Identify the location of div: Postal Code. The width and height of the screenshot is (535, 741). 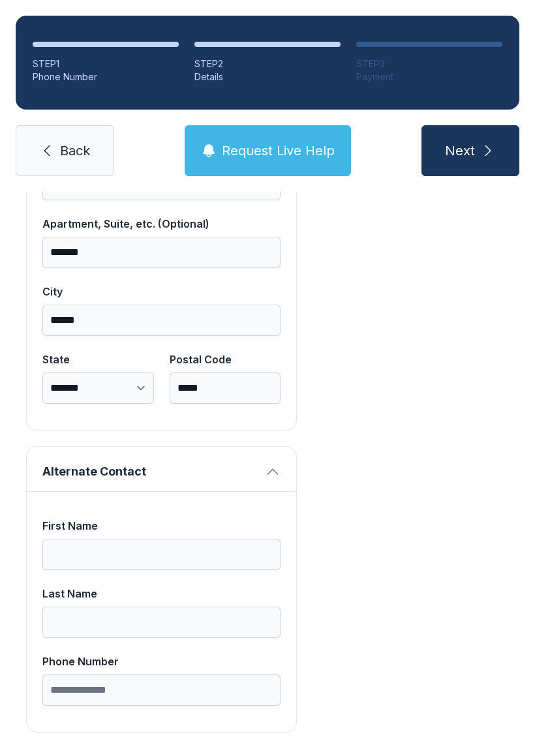
(225, 359).